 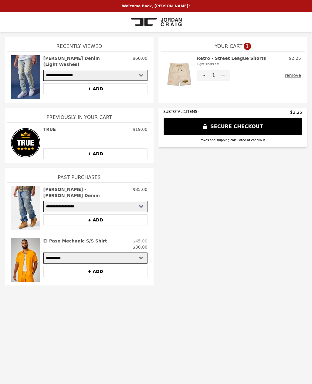 What do you see at coordinates (49, 129) in the screenshot?
I see `h2: TRUE` at bounding box center [49, 129].